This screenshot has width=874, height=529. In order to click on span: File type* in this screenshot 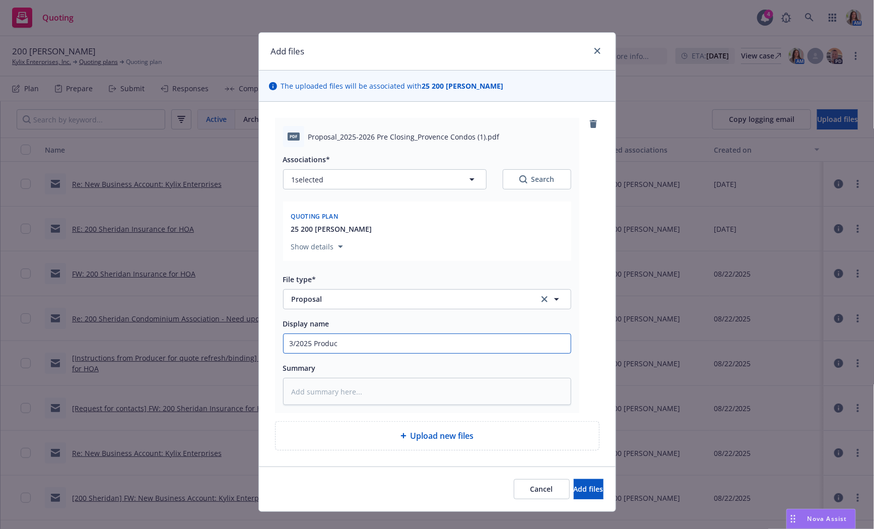, I will do `click(300, 279)`.